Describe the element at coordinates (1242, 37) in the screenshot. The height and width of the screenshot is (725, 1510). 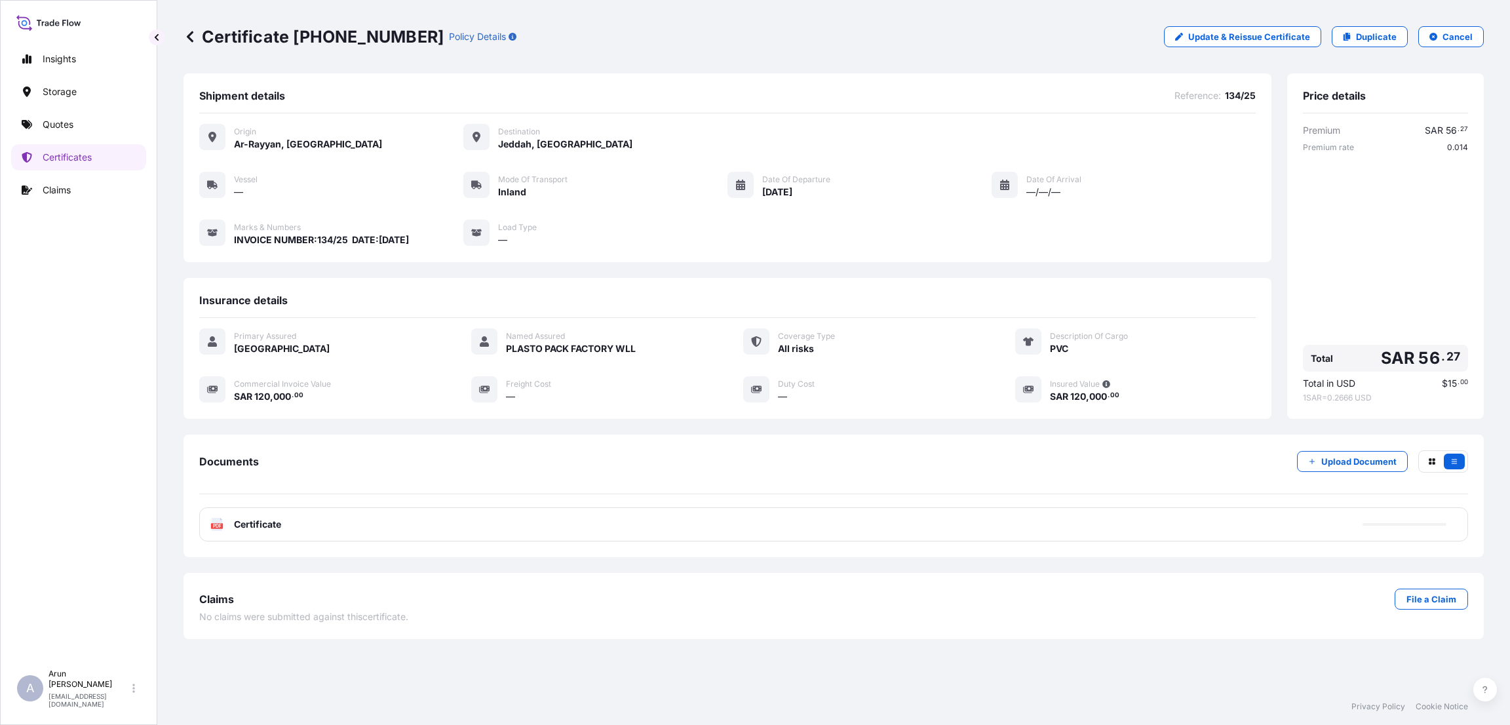
I see `a: Update & Reissue Certificate` at that location.